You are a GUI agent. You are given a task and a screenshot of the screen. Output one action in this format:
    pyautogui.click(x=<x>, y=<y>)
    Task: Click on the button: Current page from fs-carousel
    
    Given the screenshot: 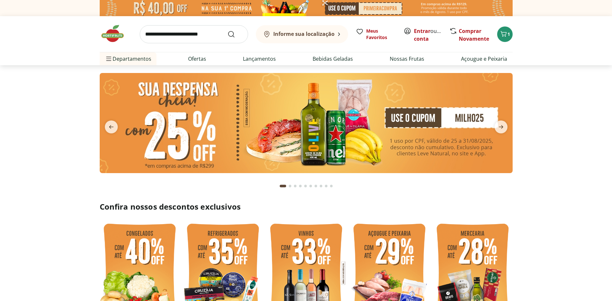 What is the action you would take?
    pyautogui.click(x=283, y=186)
    